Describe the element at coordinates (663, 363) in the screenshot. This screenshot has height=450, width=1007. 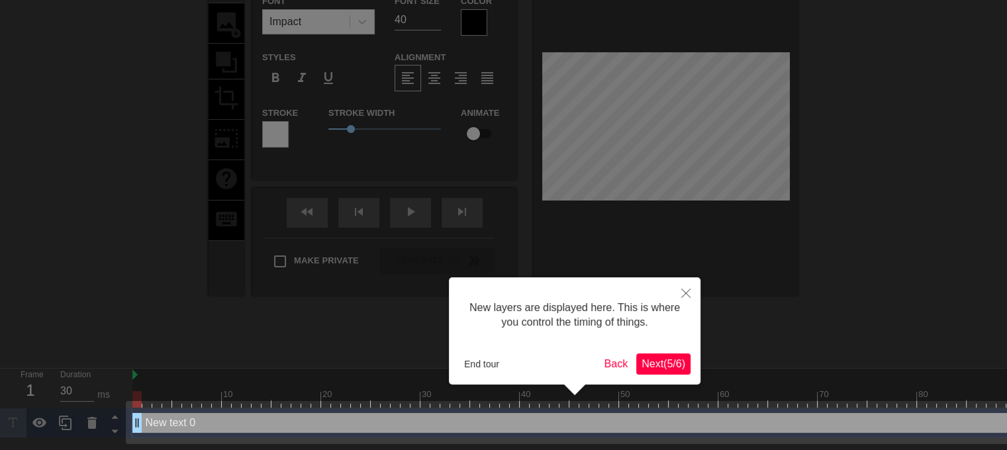
I see `span: Next ( 5 / 6 )` at that location.